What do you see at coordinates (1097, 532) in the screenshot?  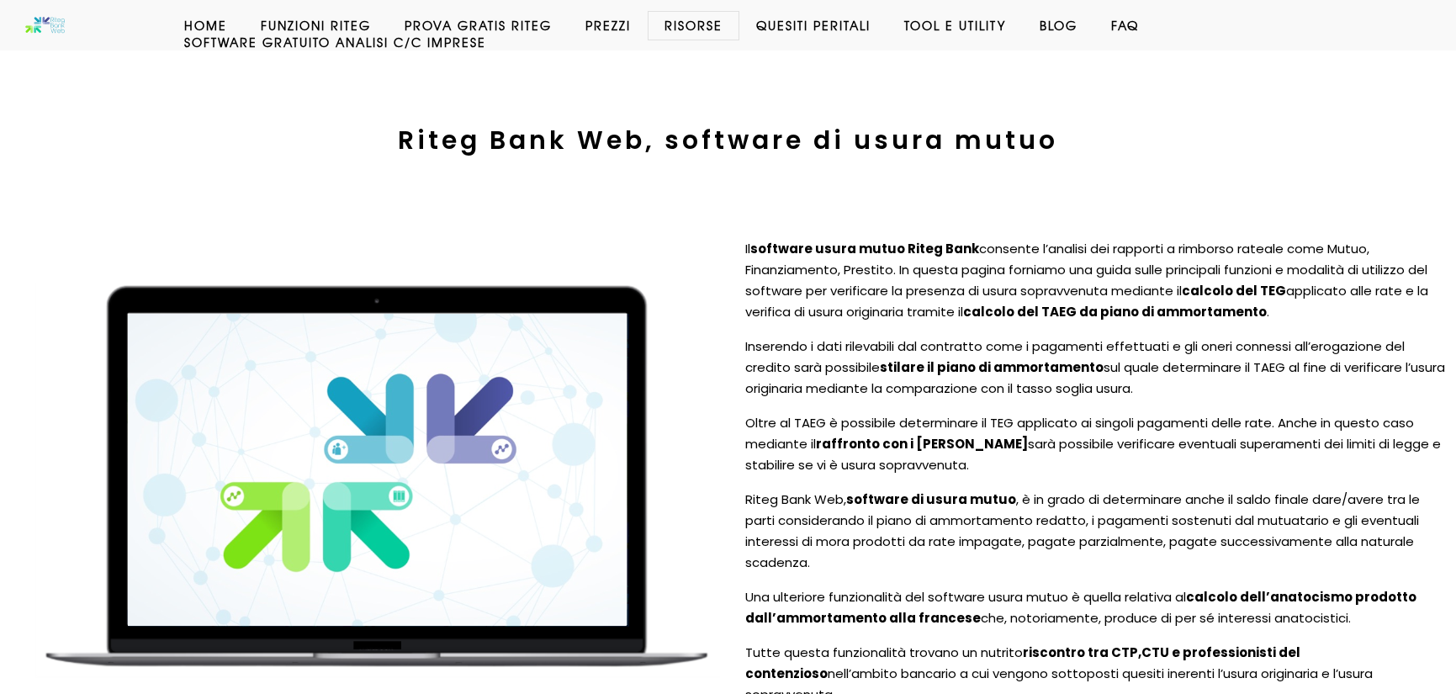 I see `p: Riteg Bank Web, , è in grado di determinare anche il saldo finale dare/avere tra le parti conside...` at bounding box center [1097, 532].